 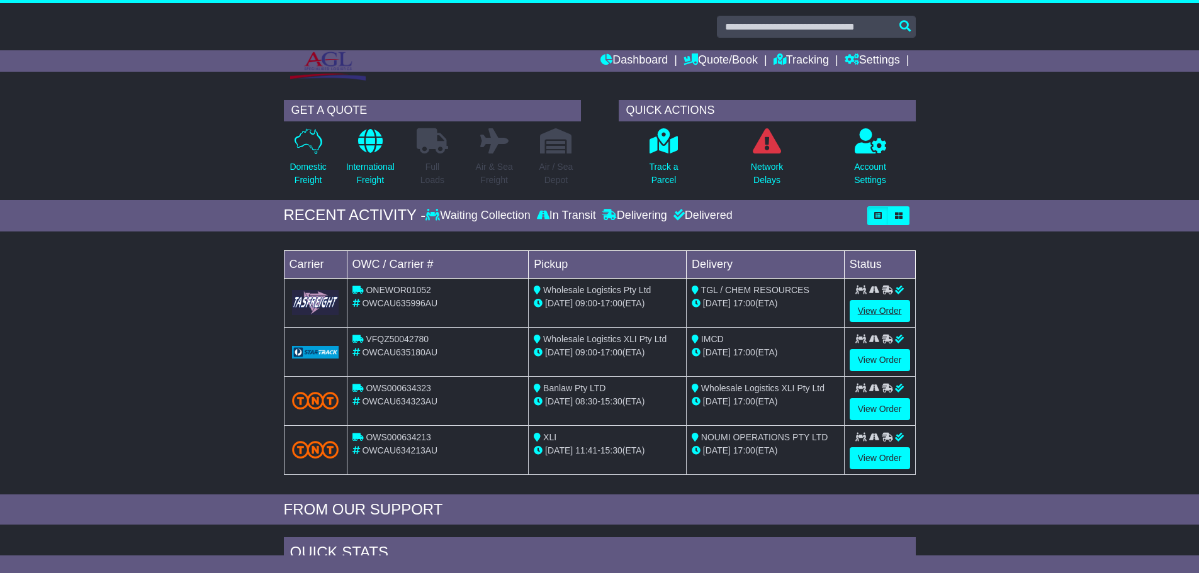 I want to click on span: ONEWOR01052, so click(x=398, y=290).